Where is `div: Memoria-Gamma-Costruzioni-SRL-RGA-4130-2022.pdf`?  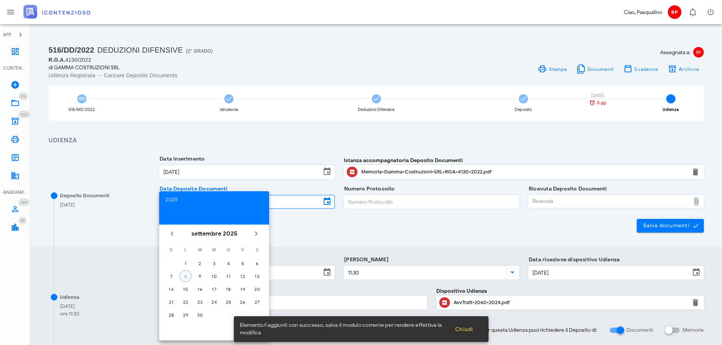
div: Memoria-Gamma-Costruzioni-SRL-RGA-4130-2022.pdf is located at coordinates (524, 172).